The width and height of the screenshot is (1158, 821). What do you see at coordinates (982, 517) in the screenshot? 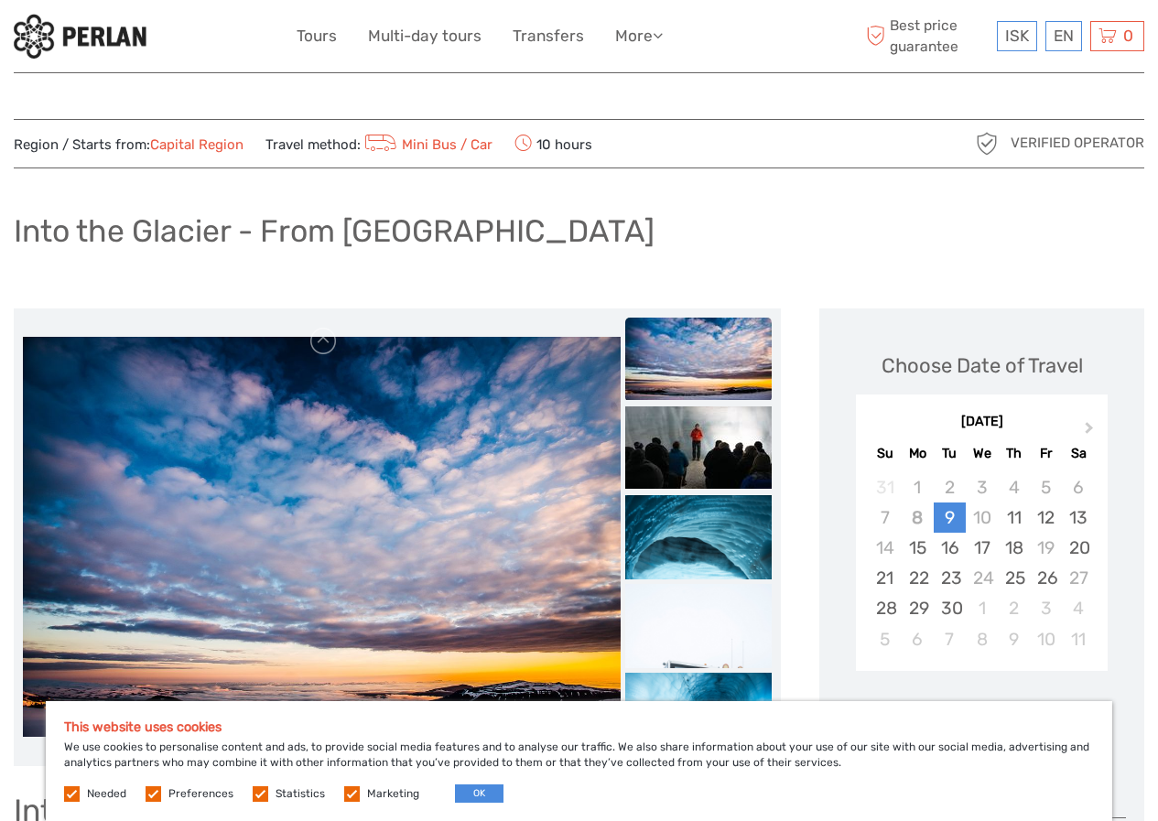
I see `div: Not available Wednesday, September 10th, 2025` at bounding box center [982, 517].